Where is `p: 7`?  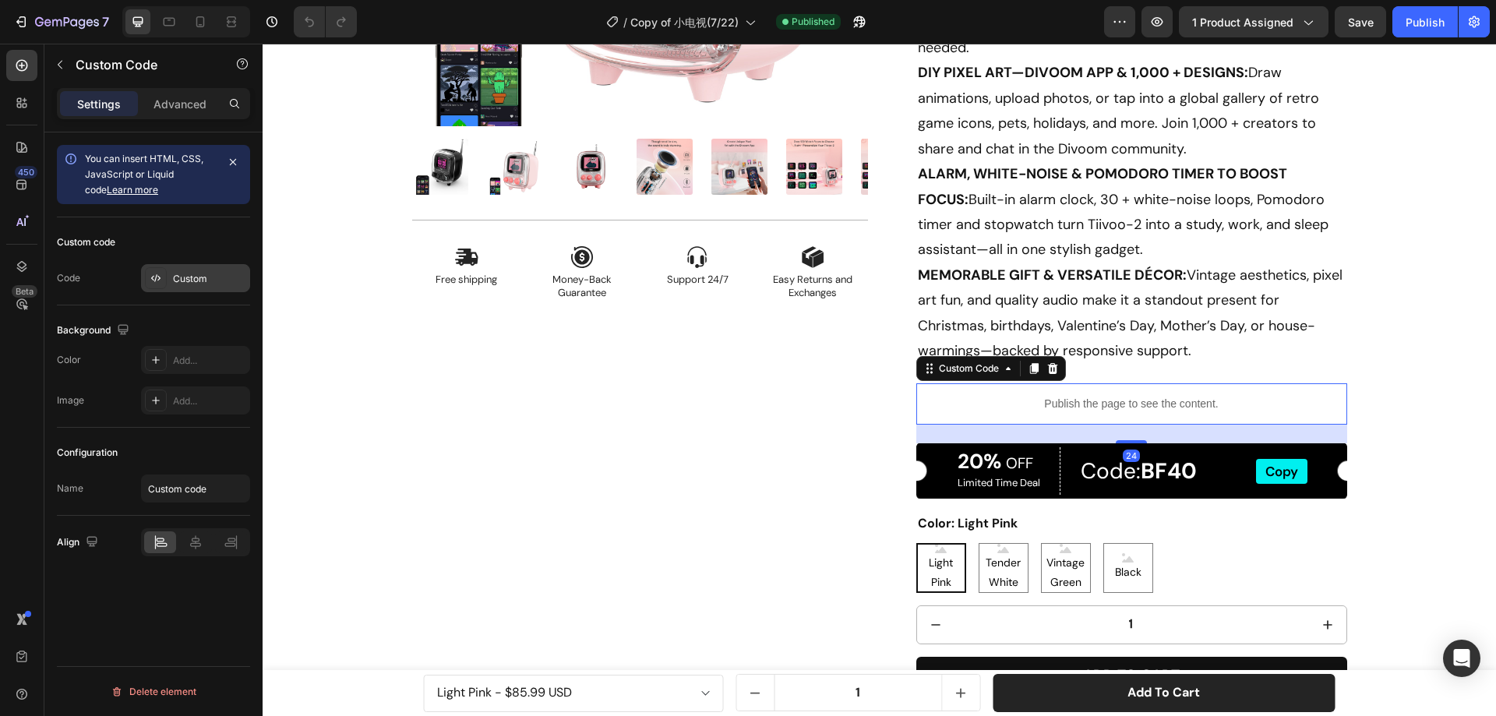 p: 7 is located at coordinates (105, 22).